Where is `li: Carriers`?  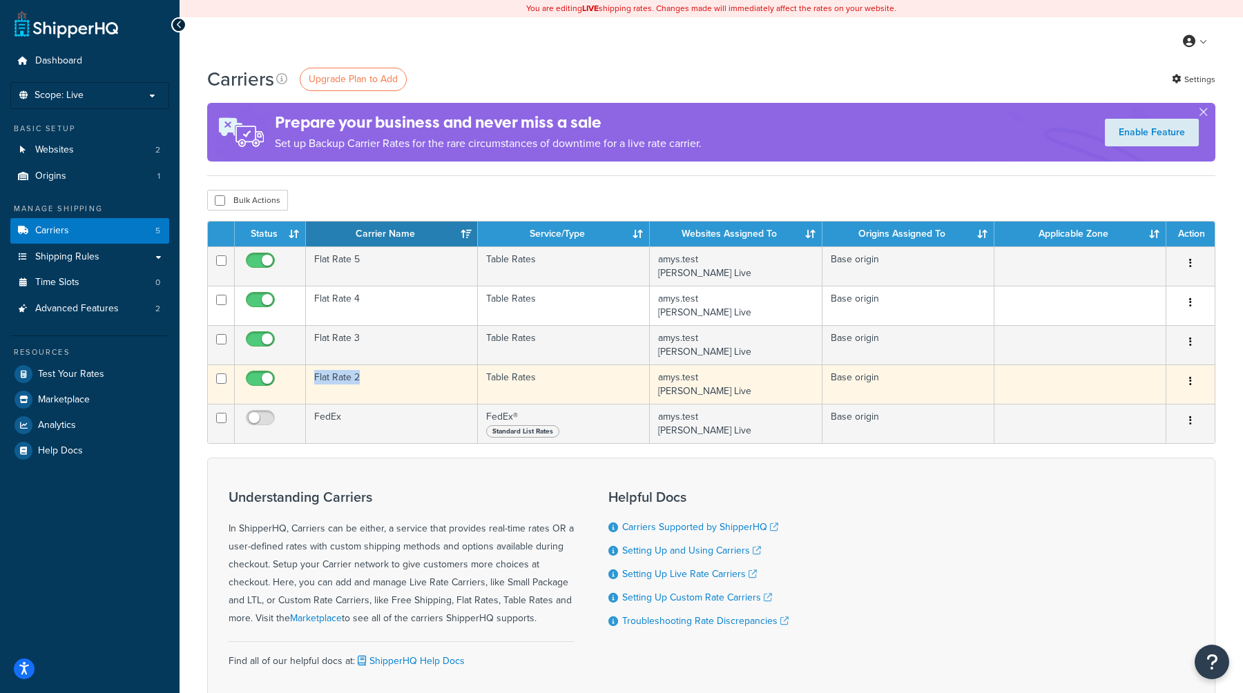 li: Carriers is located at coordinates (90, 231).